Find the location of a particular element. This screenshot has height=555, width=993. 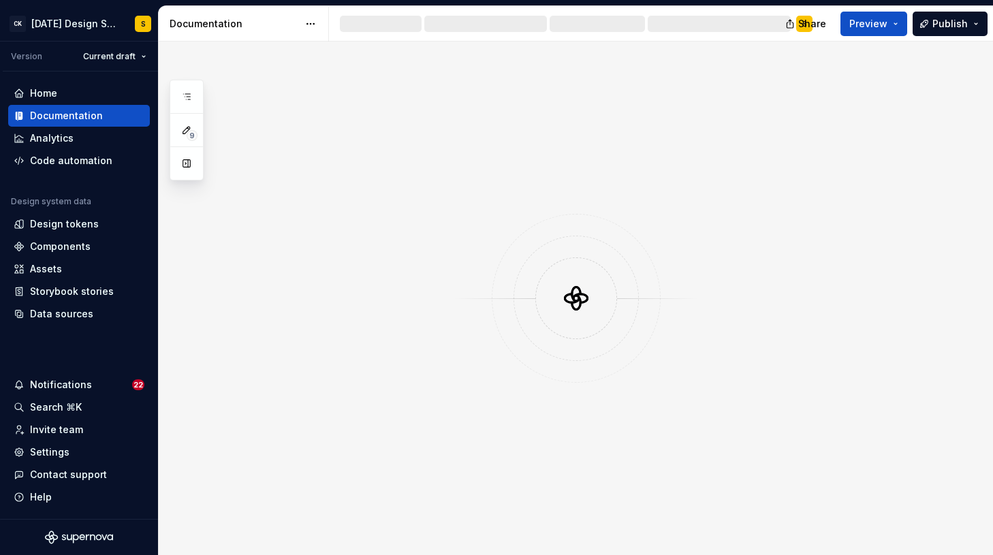

span: Current draft is located at coordinates (109, 57).